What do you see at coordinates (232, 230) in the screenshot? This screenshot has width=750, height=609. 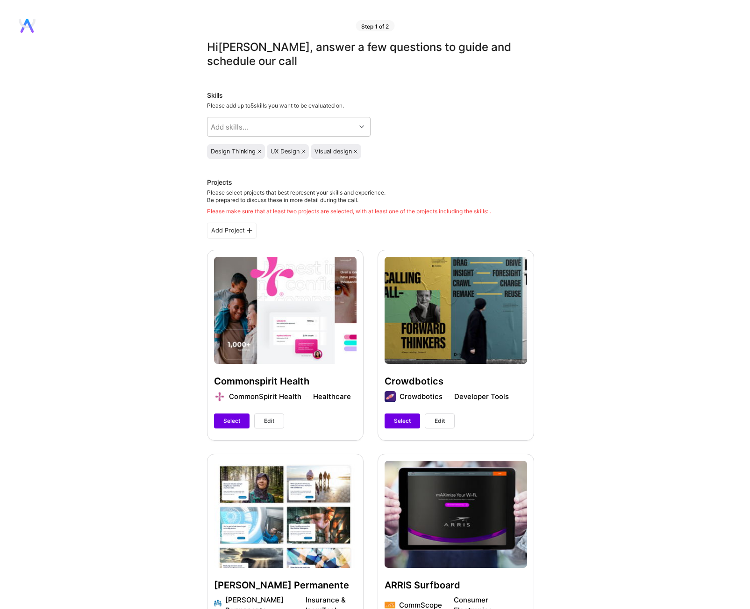 I see `div: Add Project` at bounding box center [232, 230].